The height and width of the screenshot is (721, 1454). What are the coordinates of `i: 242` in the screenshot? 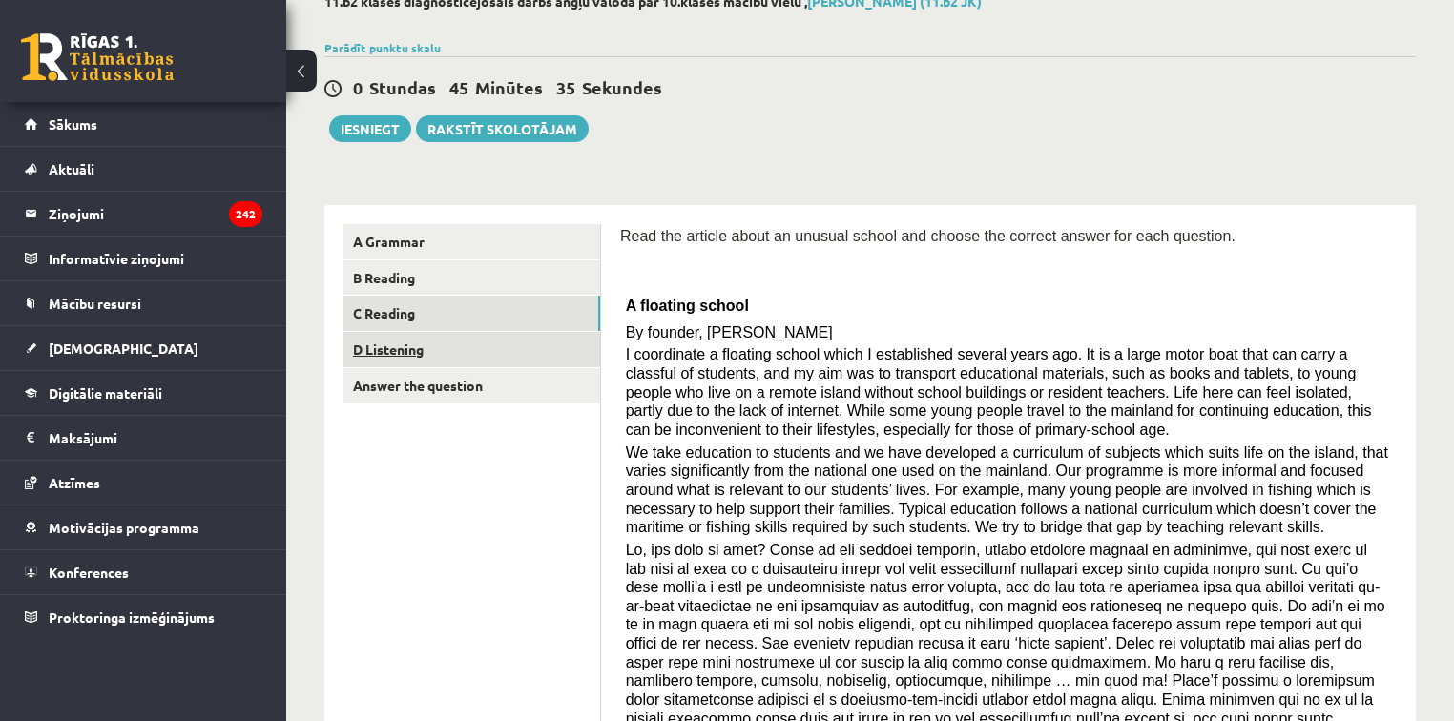 It's located at (245, 214).